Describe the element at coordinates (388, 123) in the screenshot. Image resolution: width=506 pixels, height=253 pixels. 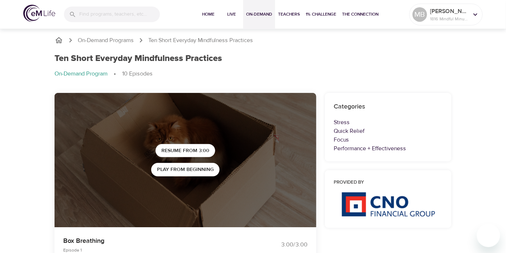
I see `p: Stress` at that location.